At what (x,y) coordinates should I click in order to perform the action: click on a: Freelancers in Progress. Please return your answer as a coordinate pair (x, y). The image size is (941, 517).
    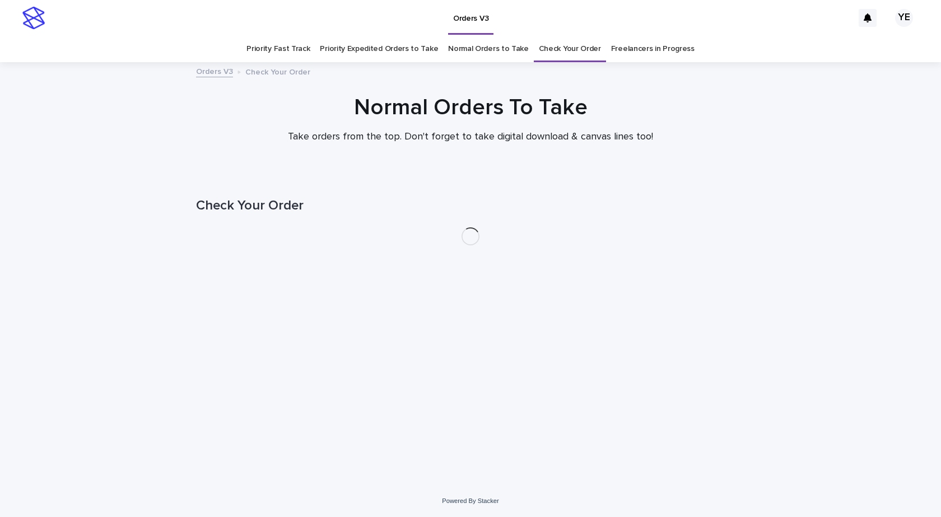
    Looking at the image, I should click on (652, 49).